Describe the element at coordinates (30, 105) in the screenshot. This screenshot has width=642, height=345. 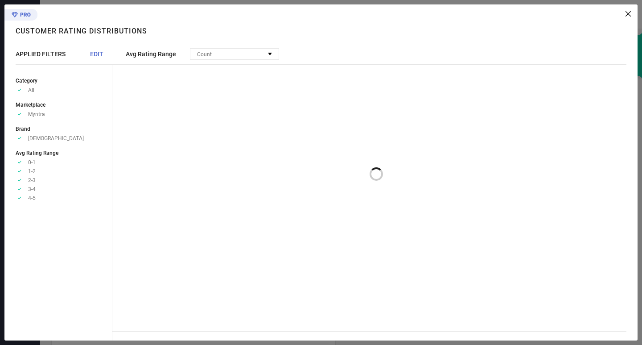
I see `span: Marketplace` at that location.